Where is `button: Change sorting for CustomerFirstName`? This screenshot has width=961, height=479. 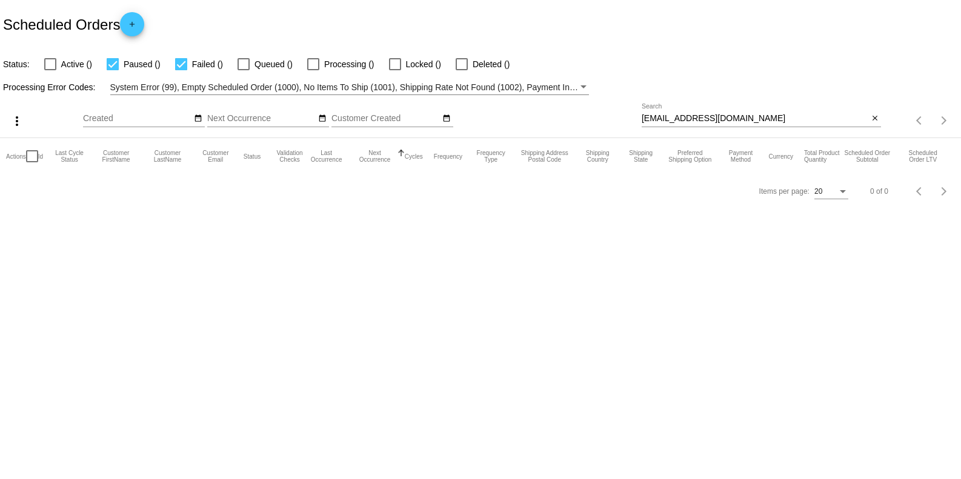 button: Change sorting for CustomerFirstName is located at coordinates (116, 156).